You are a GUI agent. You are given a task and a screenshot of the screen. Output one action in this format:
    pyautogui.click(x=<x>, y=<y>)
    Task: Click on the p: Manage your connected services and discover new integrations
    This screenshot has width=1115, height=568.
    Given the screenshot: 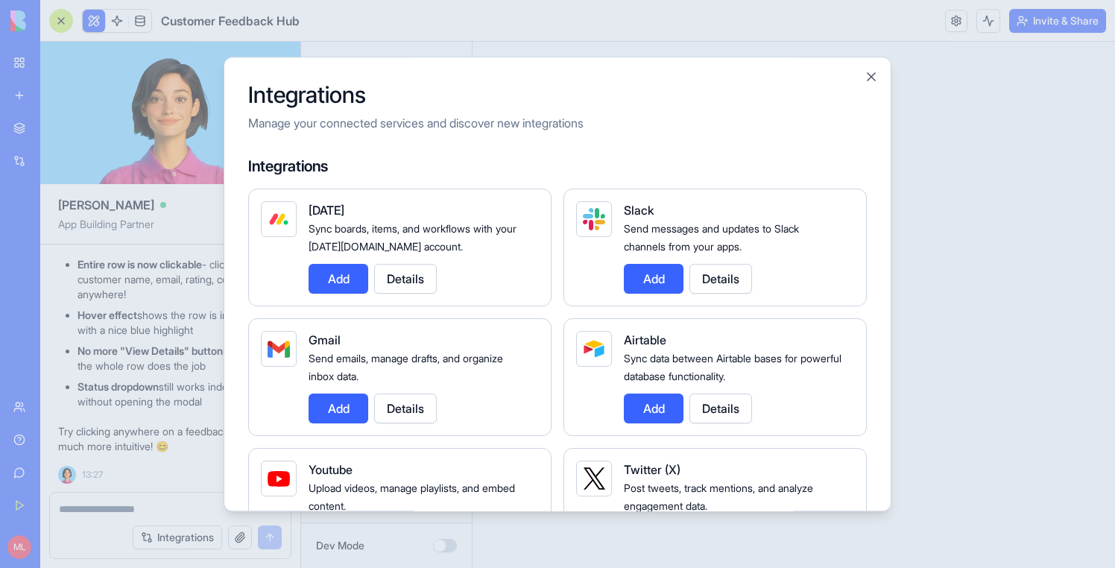 What is the action you would take?
    pyautogui.click(x=558, y=123)
    